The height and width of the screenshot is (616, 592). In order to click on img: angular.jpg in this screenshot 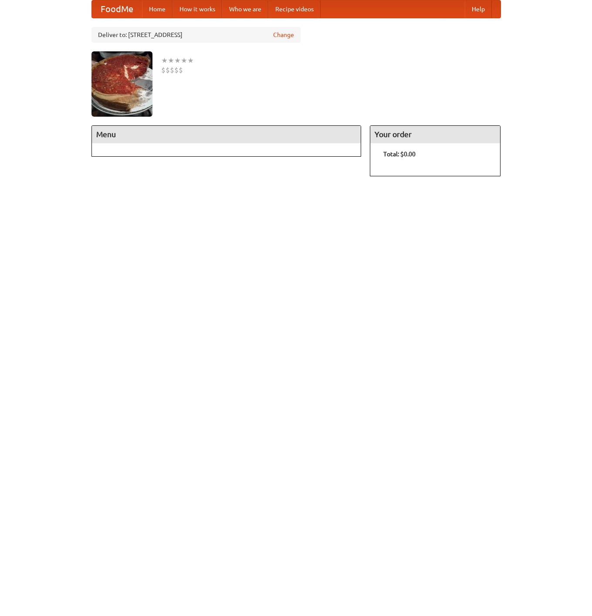, I will do `click(122, 84)`.